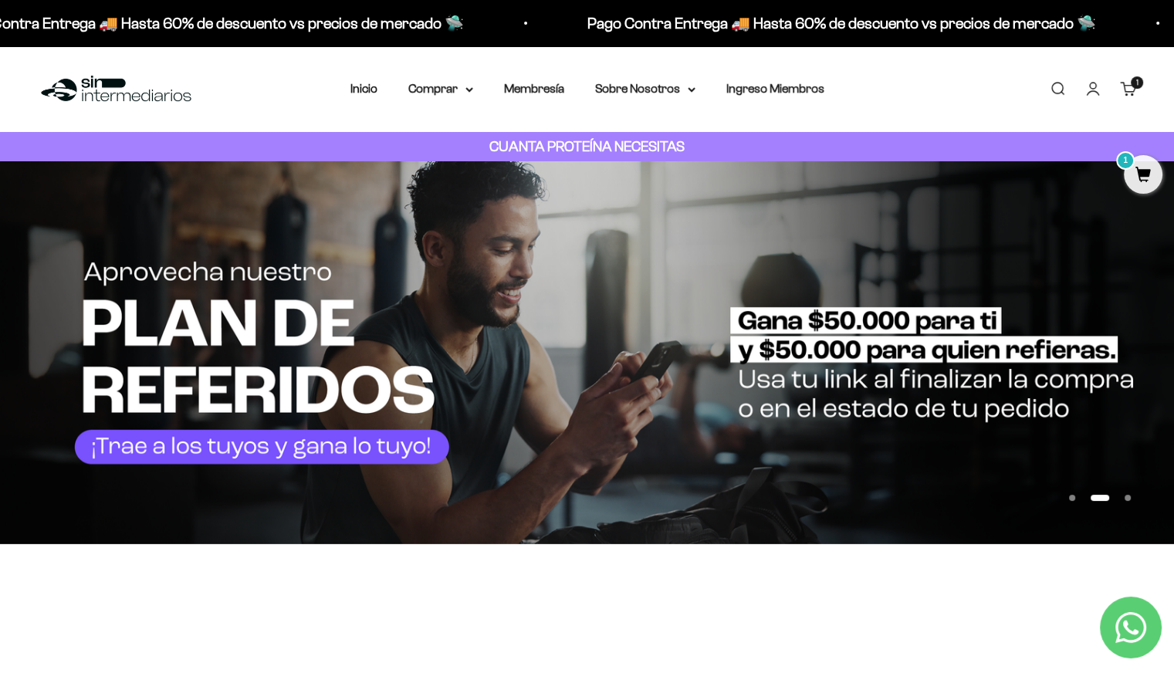 The height and width of the screenshot is (673, 1174). What do you see at coordinates (840, 23) in the screenshot?
I see `p: Pago Contra Entrega 🚚 Hasta 60% de descuento vs precios de mercado 🛸` at bounding box center [840, 23].